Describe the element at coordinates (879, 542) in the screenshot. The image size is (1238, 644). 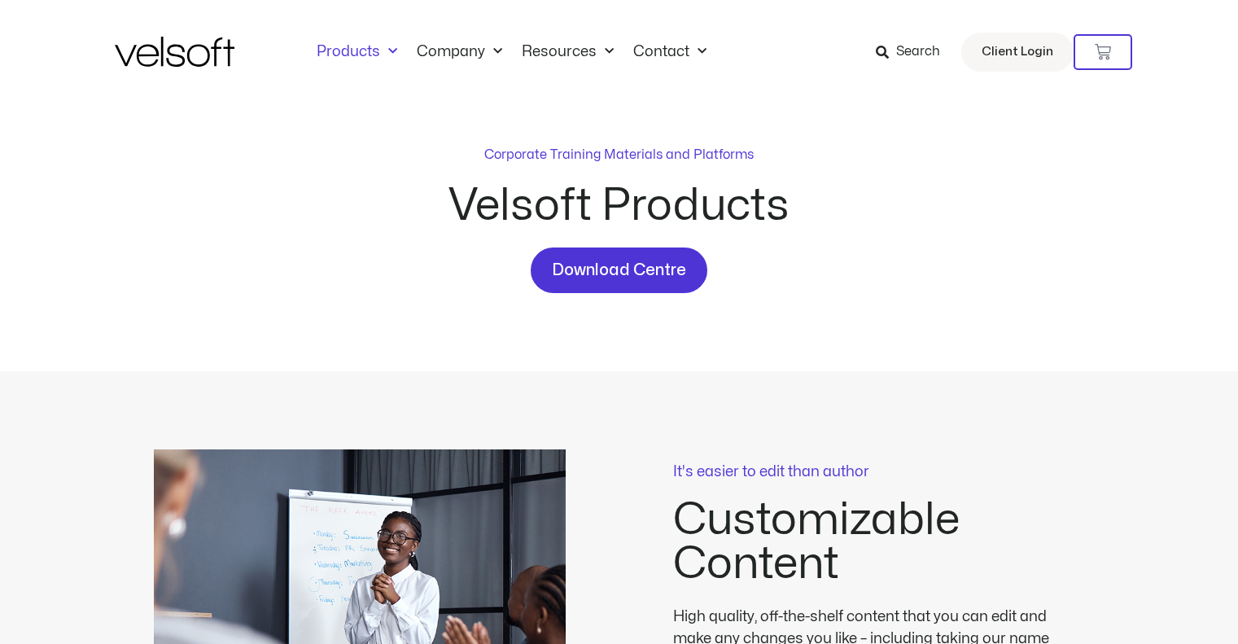
I see `h2: Customizable Content` at that location.